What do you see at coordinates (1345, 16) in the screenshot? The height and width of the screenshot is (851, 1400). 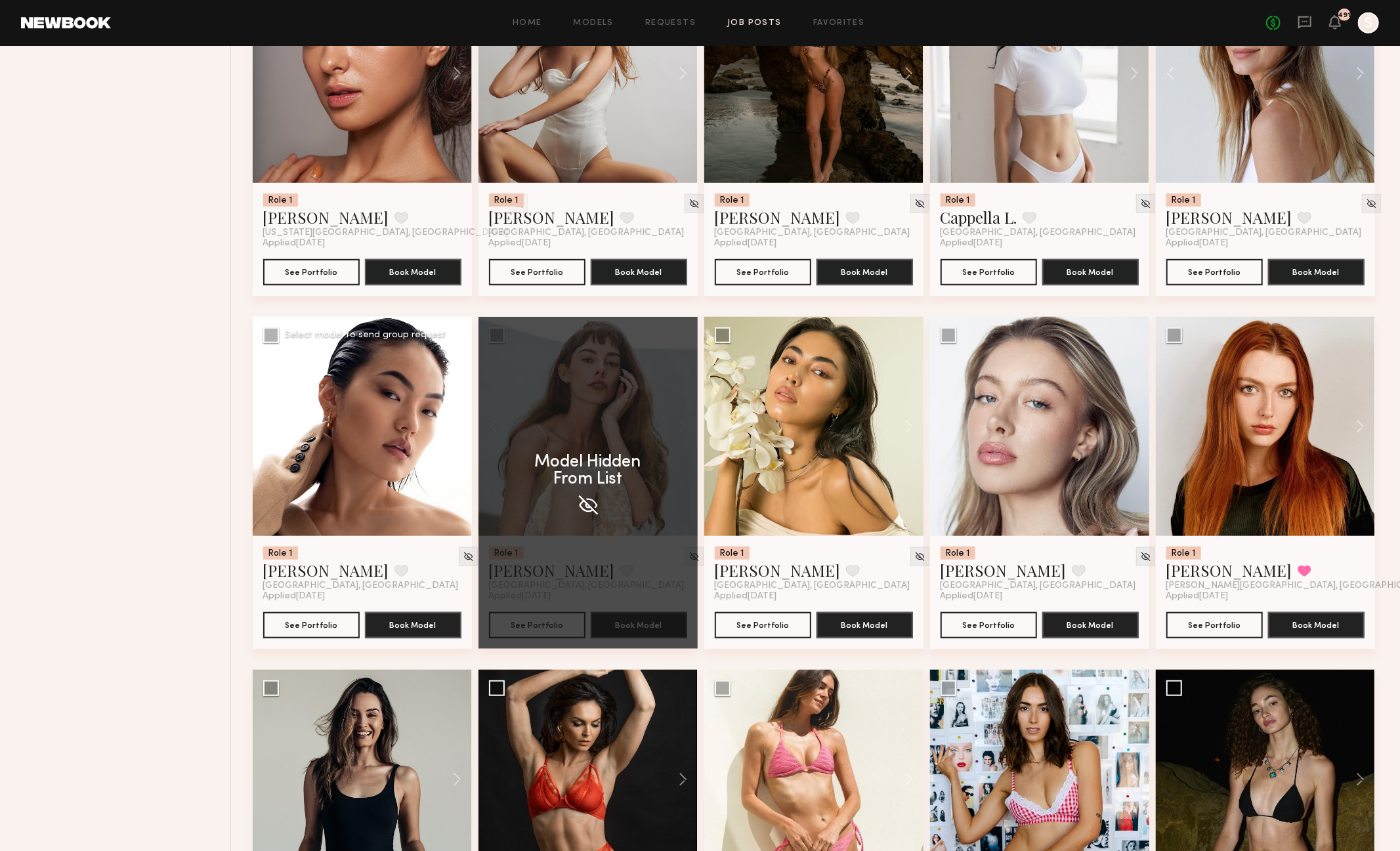 I see `div: 491` at bounding box center [1345, 16].